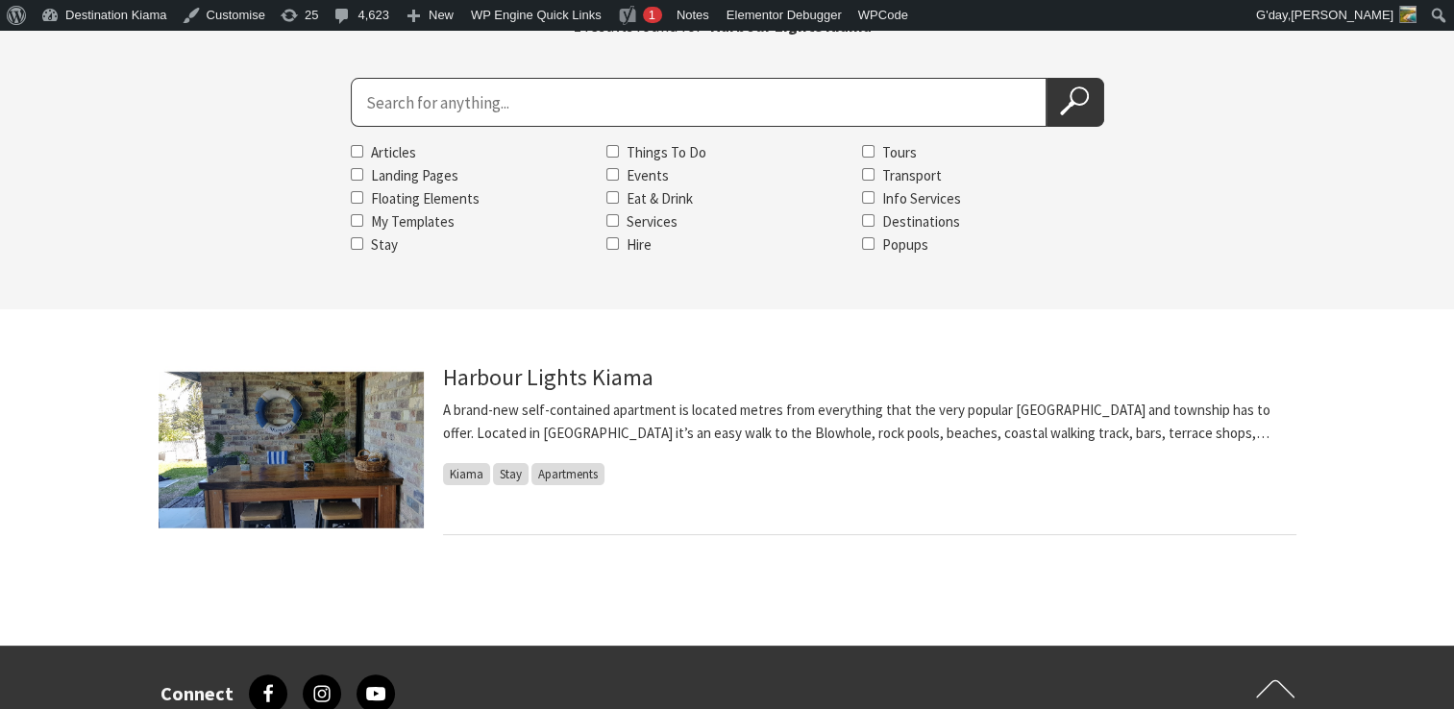 Image resolution: width=1454 pixels, height=709 pixels. I want to click on label: Destinations, so click(920, 221).